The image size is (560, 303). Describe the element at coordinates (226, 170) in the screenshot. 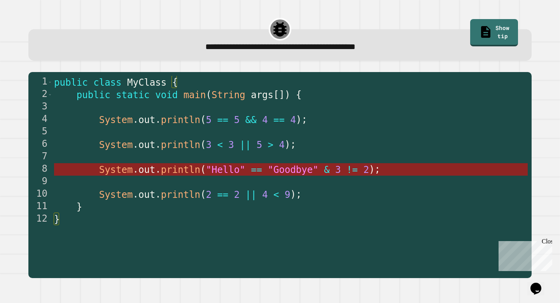

I see `span: "Hello"` at that location.